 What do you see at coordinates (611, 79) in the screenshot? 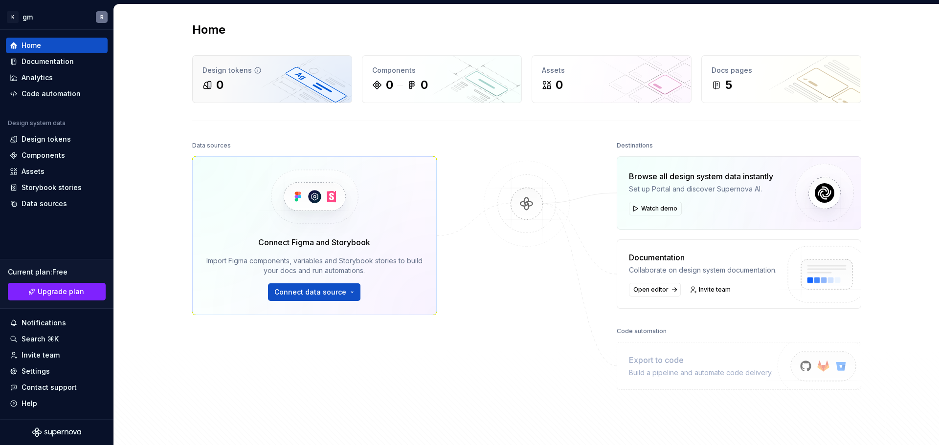
I see `a: Assets0` at bounding box center [611, 79].